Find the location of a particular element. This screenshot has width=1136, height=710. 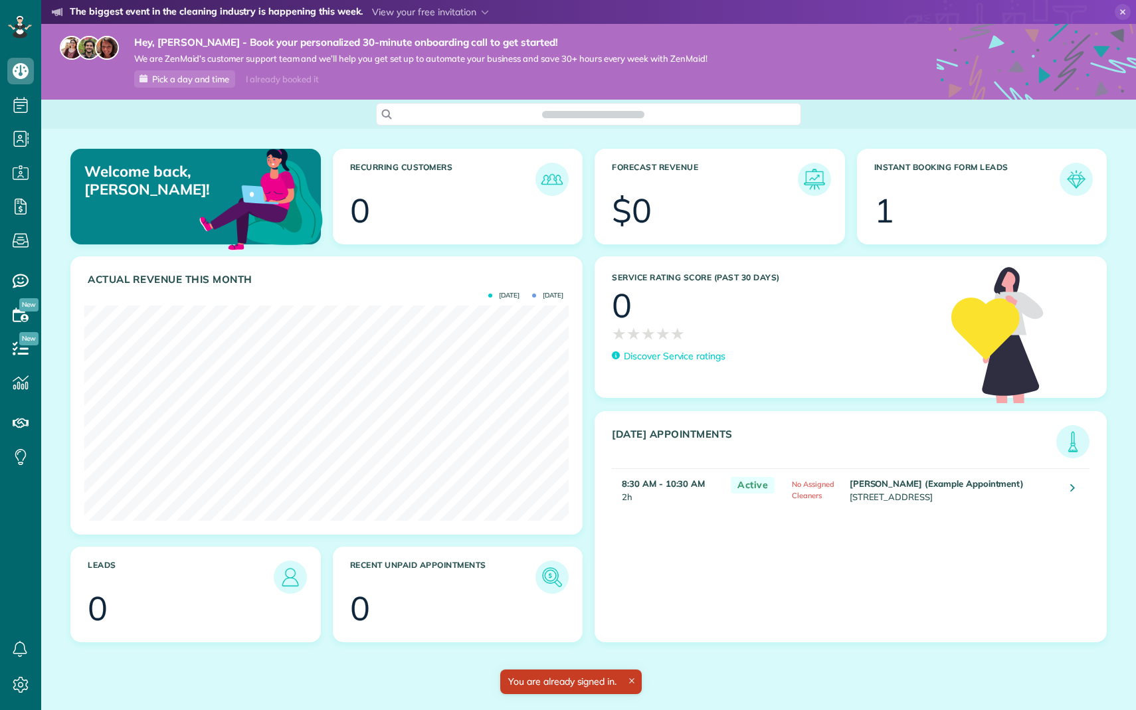

h3: Recurring Customers is located at coordinates (443, 179).